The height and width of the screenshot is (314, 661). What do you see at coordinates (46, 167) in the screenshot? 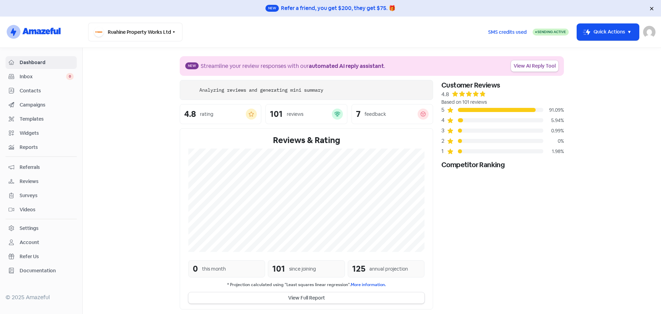
I see `span: Referrals` at bounding box center [46, 167].